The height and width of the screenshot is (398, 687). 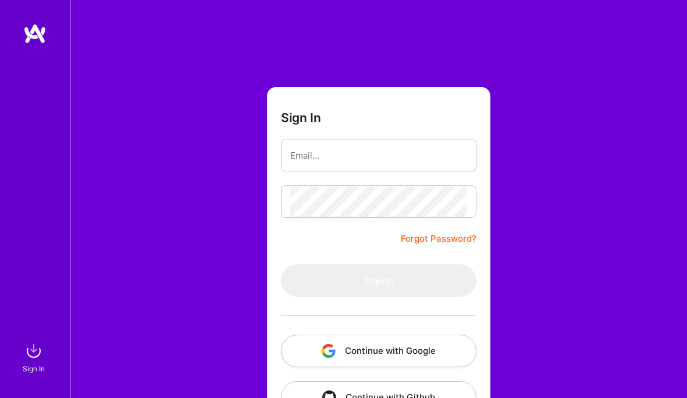 I want to click on button: Sign In, so click(x=379, y=281).